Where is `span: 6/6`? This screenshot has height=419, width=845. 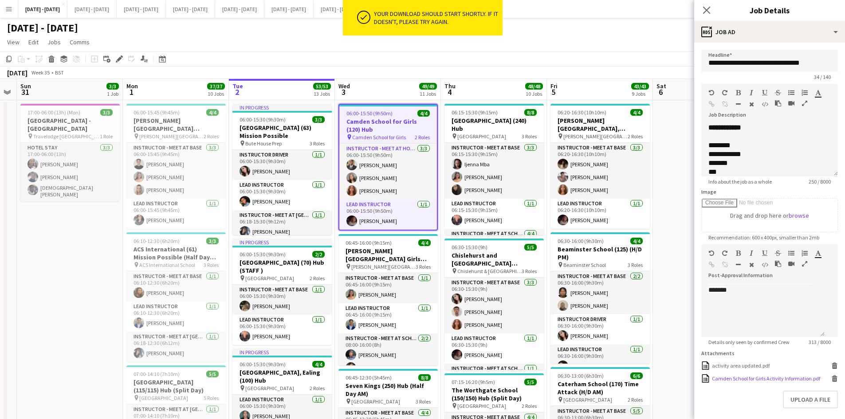
span: 6/6 is located at coordinates (637, 376).